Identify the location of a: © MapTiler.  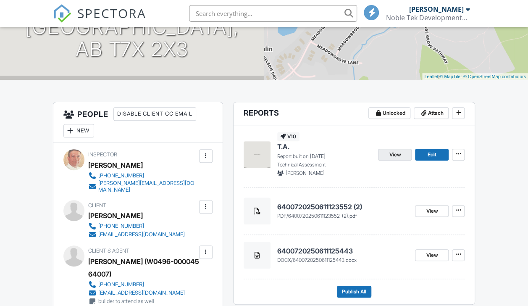
(451, 76).